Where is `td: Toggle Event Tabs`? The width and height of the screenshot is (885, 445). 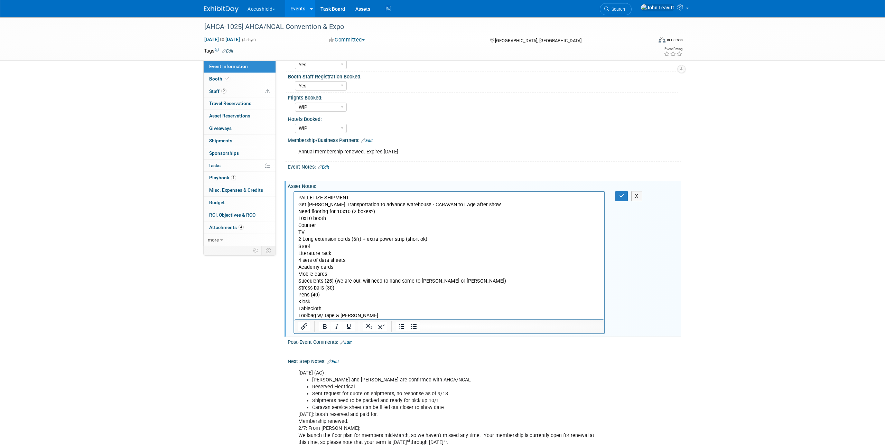
td: Toggle Event Tabs is located at coordinates (269, 251).